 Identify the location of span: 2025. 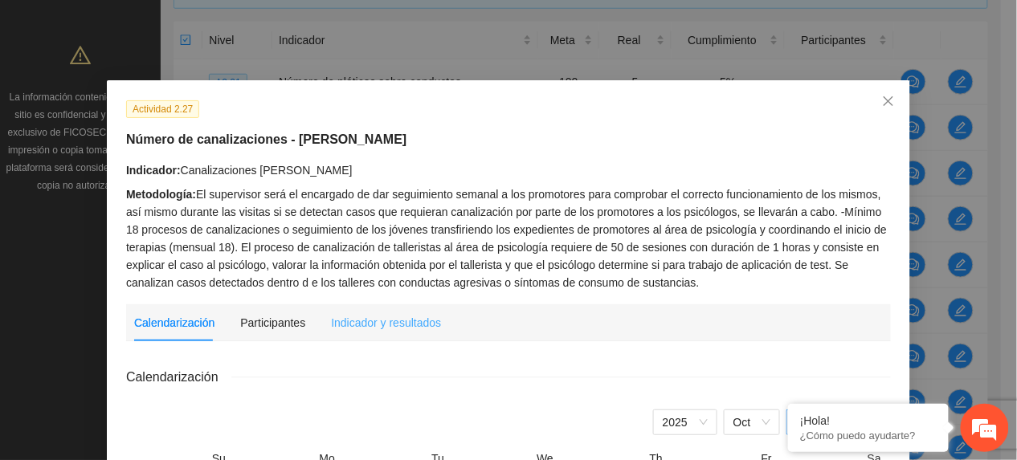
(685, 423).